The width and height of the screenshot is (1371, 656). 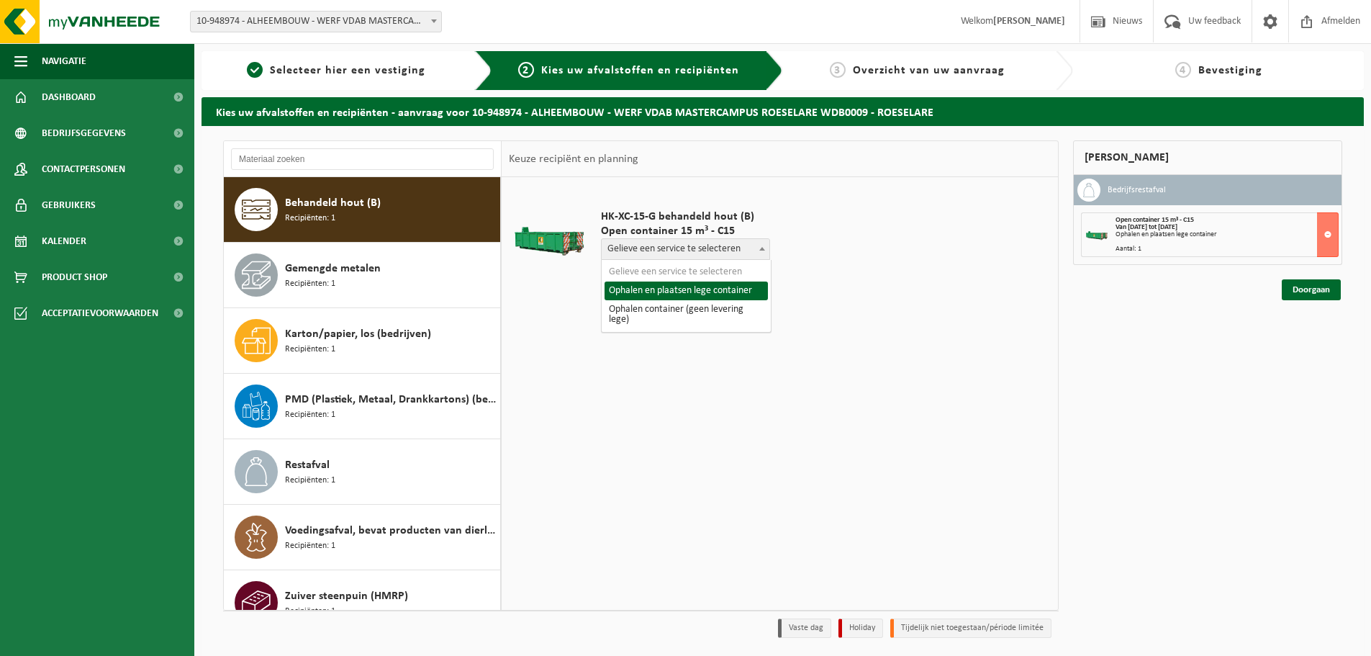 I want to click on li: Ophalen container (geen levering lege), so click(x=686, y=314).